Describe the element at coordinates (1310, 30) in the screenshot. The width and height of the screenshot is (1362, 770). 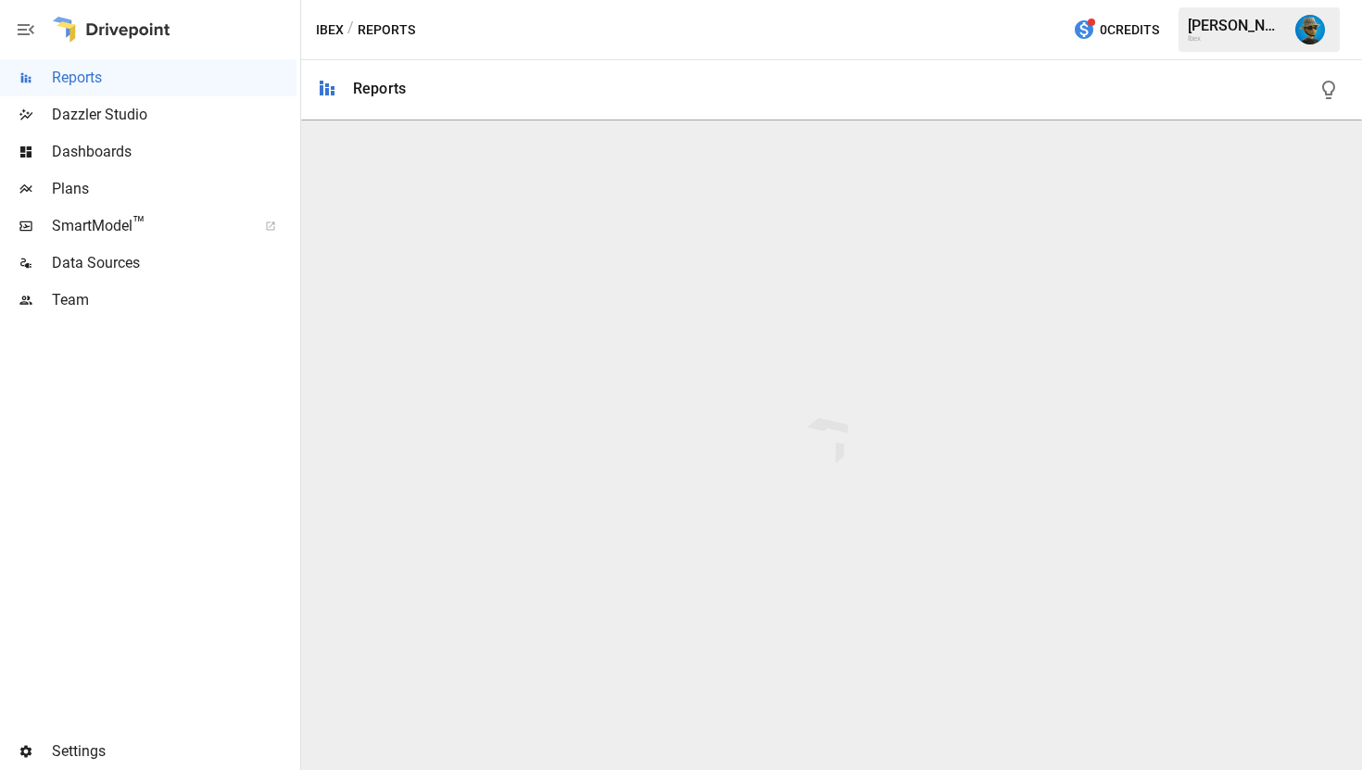
I see `button: Lance Quejada` at that location.